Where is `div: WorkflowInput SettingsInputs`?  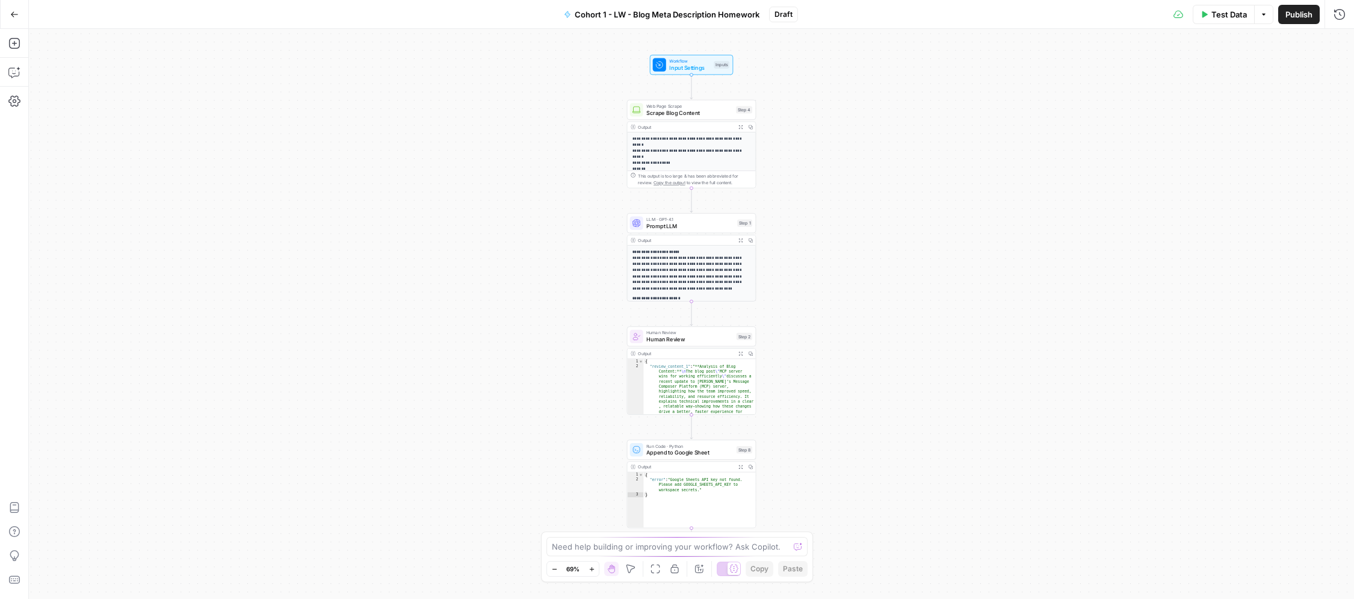
div: WorkflowInput SettingsInputs is located at coordinates (692, 64).